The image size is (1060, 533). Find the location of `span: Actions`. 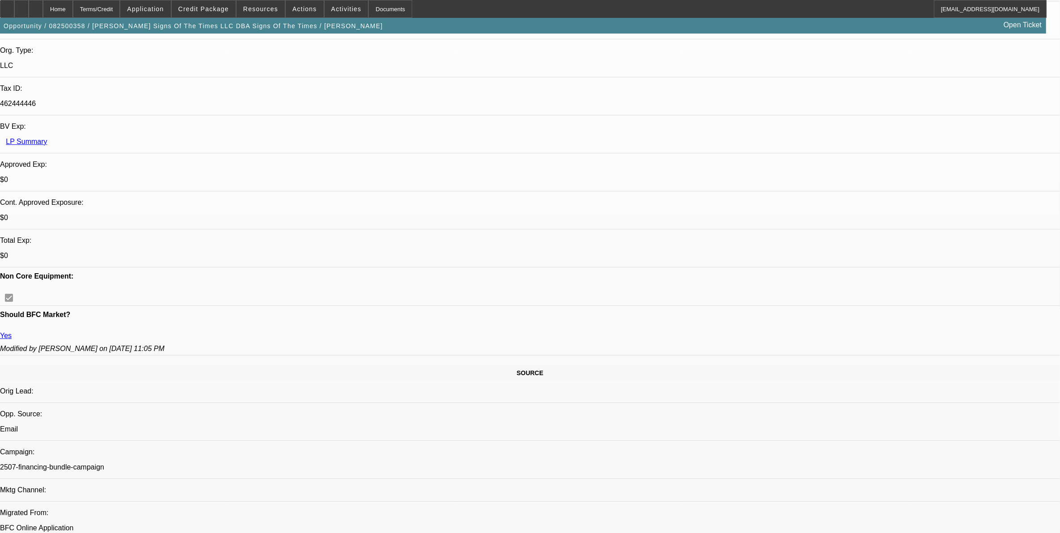

span: Actions is located at coordinates (304, 9).